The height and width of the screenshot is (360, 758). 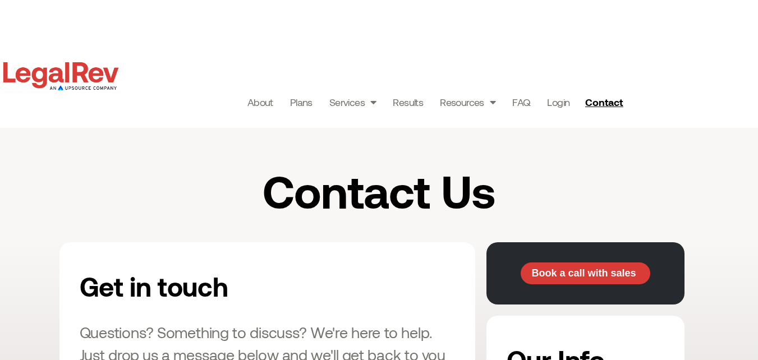 What do you see at coordinates (605, 102) in the screenshot?
I see `a: Contact` at bounding box center [605, 102].